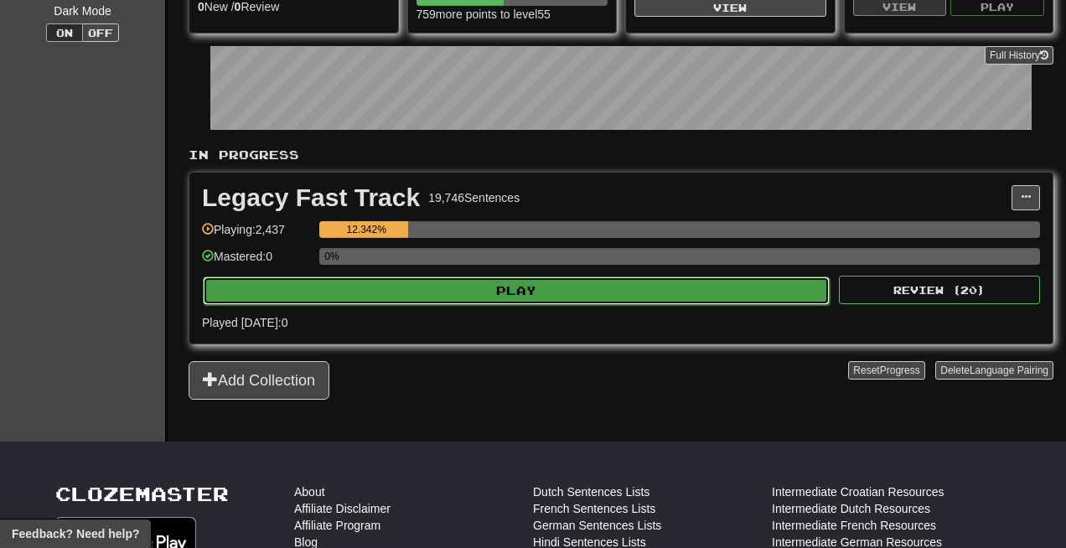 The width and height of the screenshot is (1066, 548). What do you see at coordinates (621, 155) in the screenshot?
I see `p: In Progress` at bounding box center [621, 155].